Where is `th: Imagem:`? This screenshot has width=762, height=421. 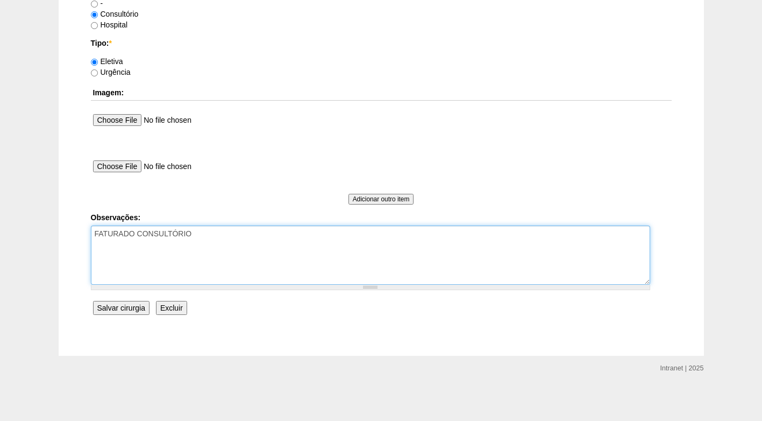
th: Imagem: is located at coordinates (381, 93).